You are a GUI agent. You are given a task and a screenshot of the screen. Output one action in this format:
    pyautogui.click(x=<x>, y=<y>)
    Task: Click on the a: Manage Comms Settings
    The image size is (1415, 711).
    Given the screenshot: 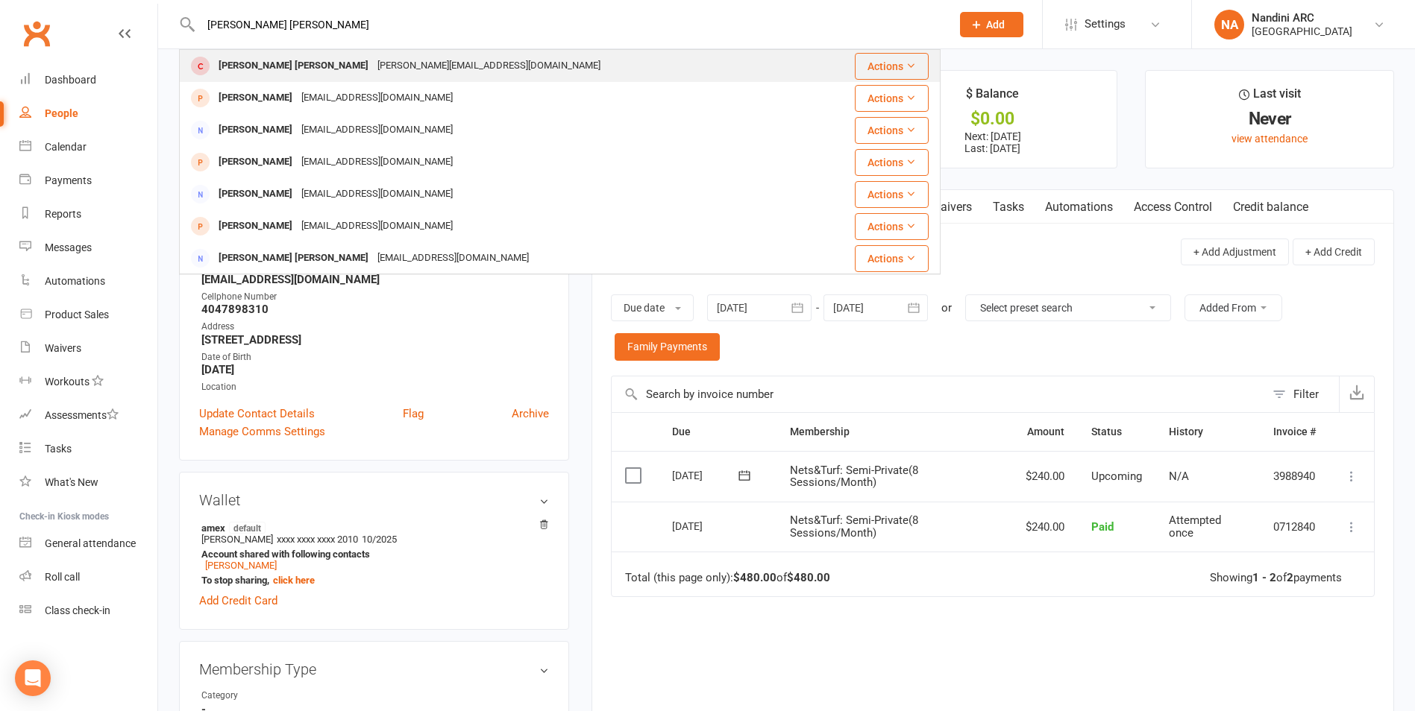 What is the action you would take?
    pyautogui.click(x=262, y=432)
    